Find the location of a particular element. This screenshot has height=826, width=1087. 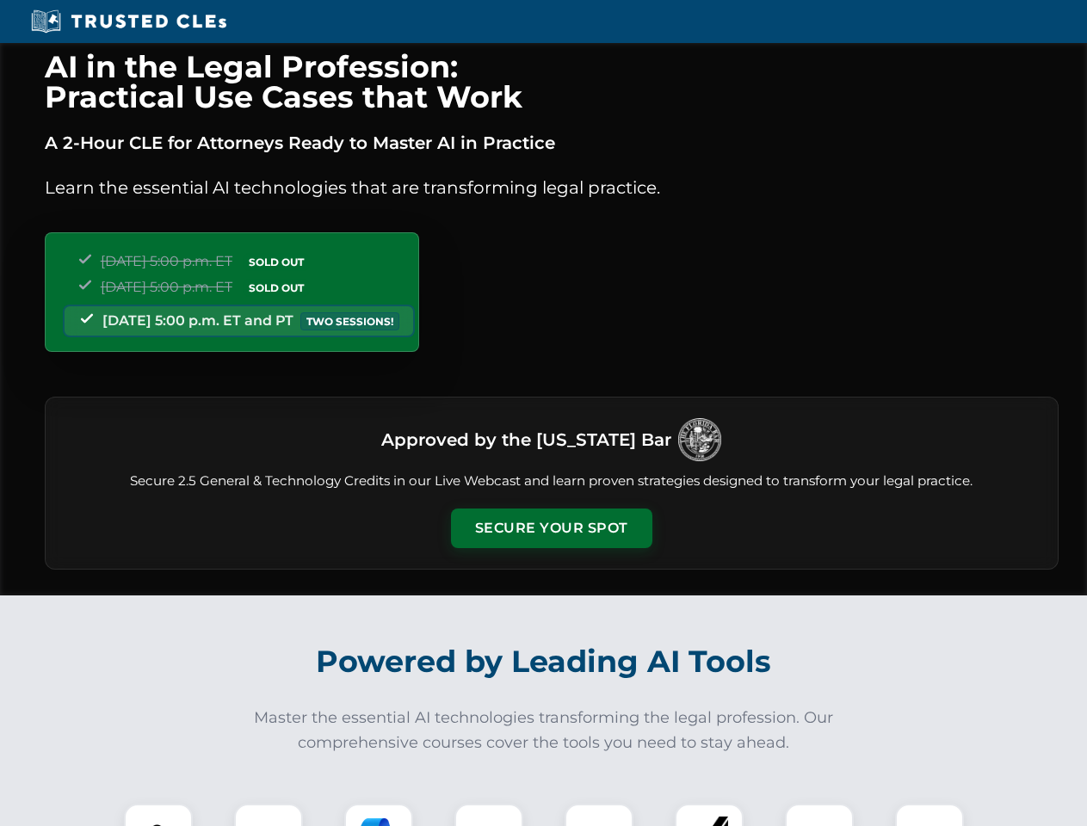

p: Secure 2.5 General & Technology Credits in our Live Webcast and learn proven strategies designed ... is located at coordinates (552, 481).